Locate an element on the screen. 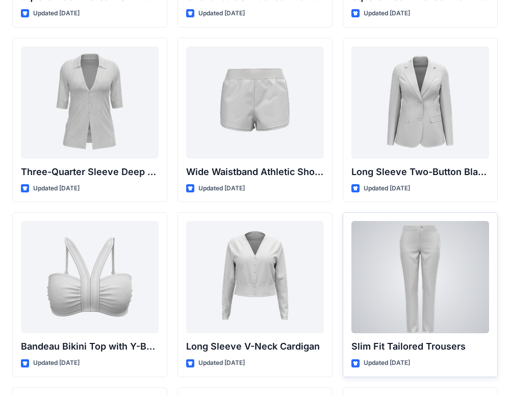  a: Bandeau Bikini Top with Y-Back Straps and Stitch Detail is located at coordinates (90, 277).